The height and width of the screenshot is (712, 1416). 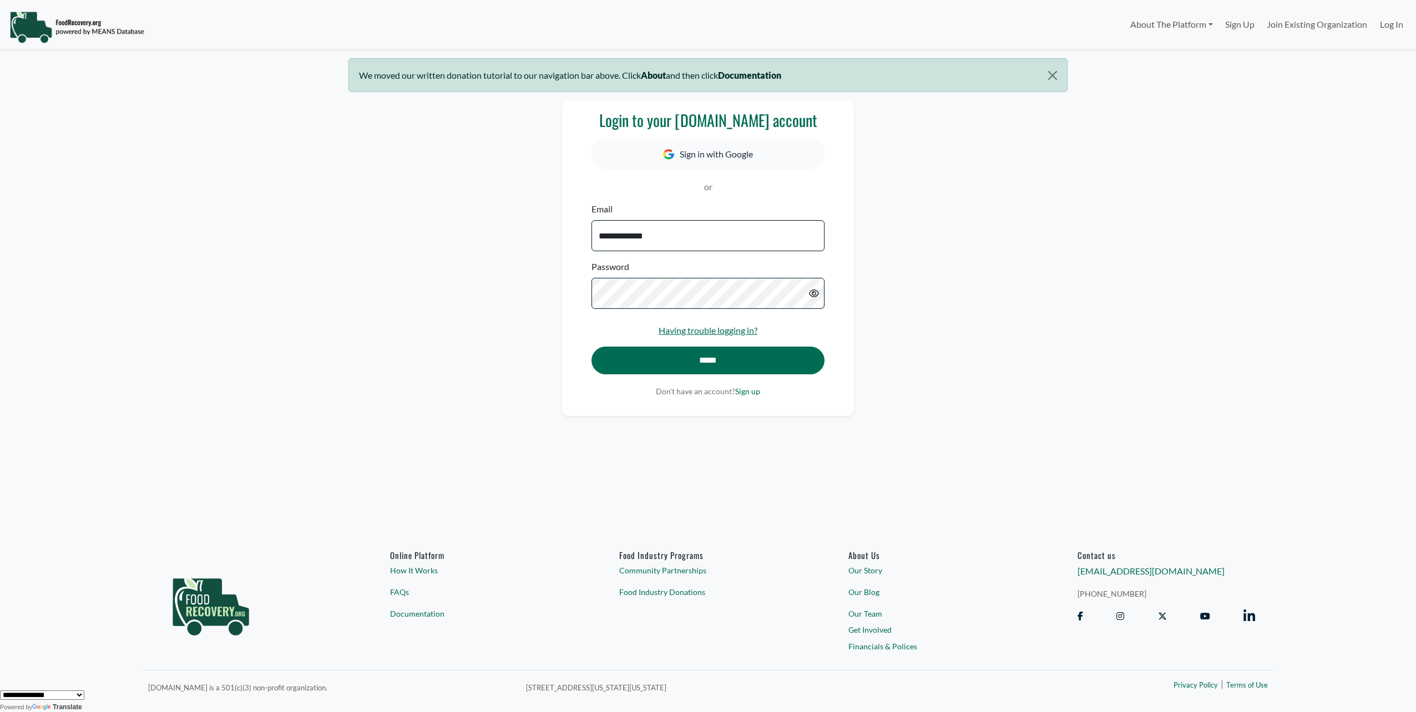 What do you see at coordinates (708, 187) in the screenshot?
I see `p: or` at bounding box center [708, 187].